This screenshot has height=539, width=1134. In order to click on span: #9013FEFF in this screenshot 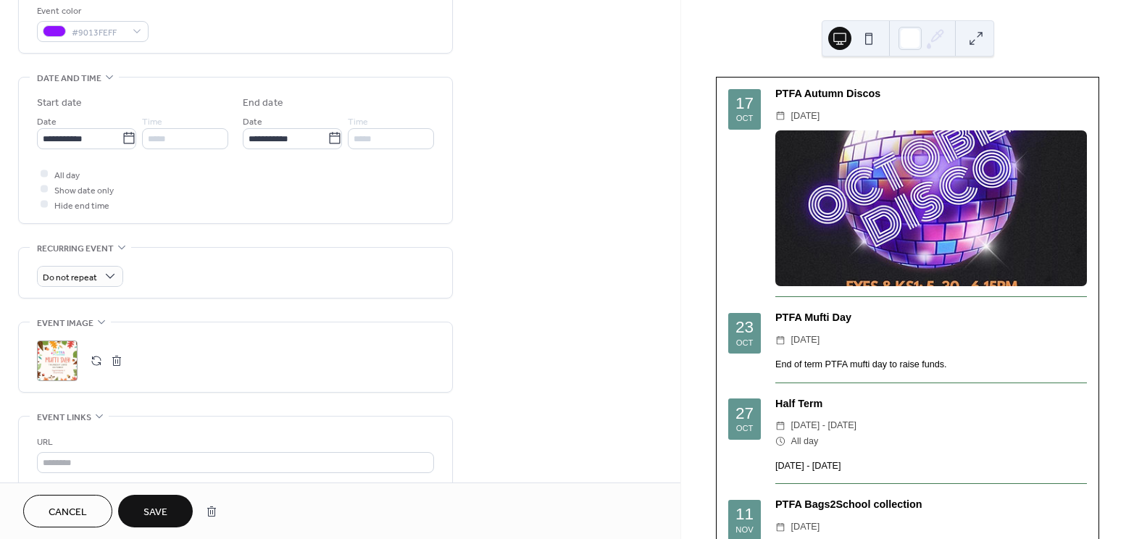, I will do `click(99, 32)`.